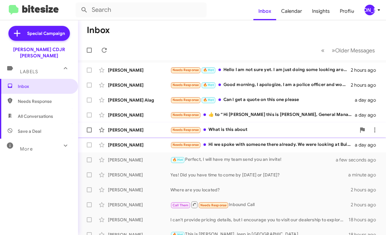 This screenshot has height=235, width=386. I want to click on div: Hi we spoke with someone there already. We were looking at Buicks not jeeps but for some reason t..., so click(262, 145).